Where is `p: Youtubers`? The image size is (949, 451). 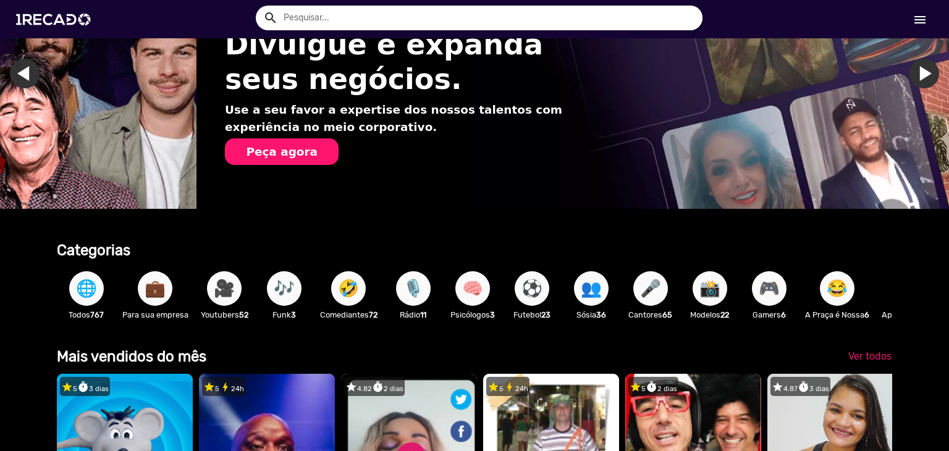 p: Youtubers is located at coordinates (224, 314).